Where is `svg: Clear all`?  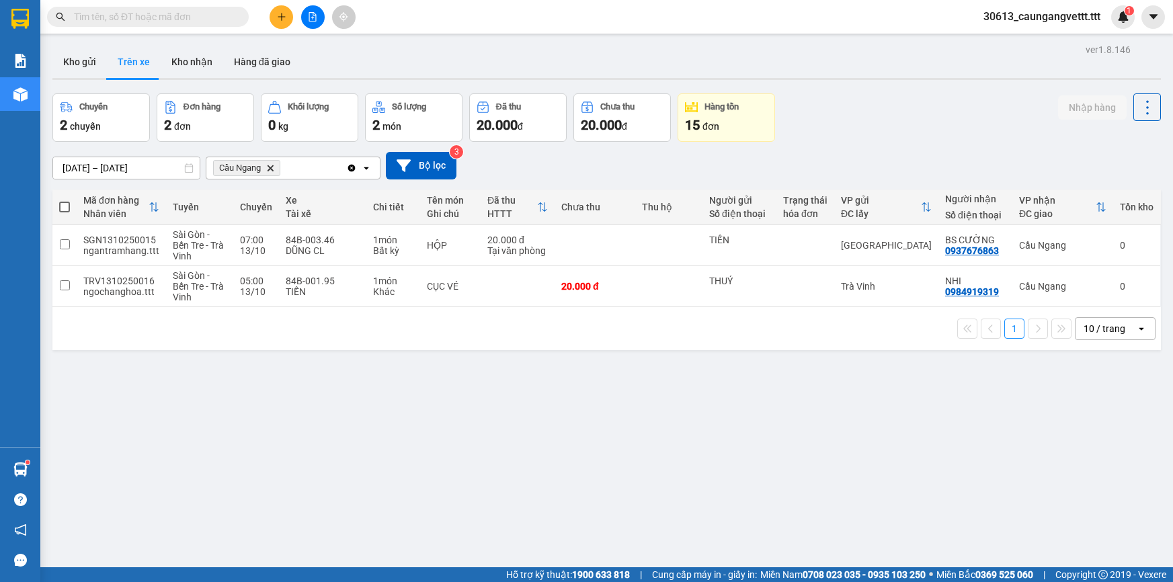
svg: Clear all is located at coordinates (352, 168).